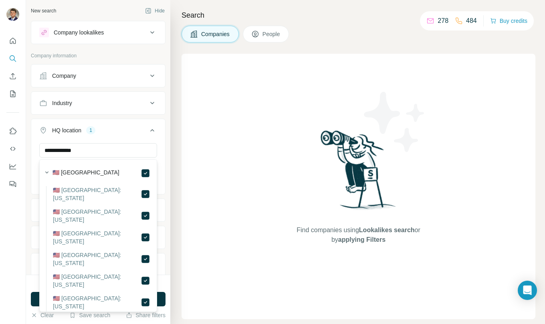  I want to click on button: Save search, so click(90, 315).